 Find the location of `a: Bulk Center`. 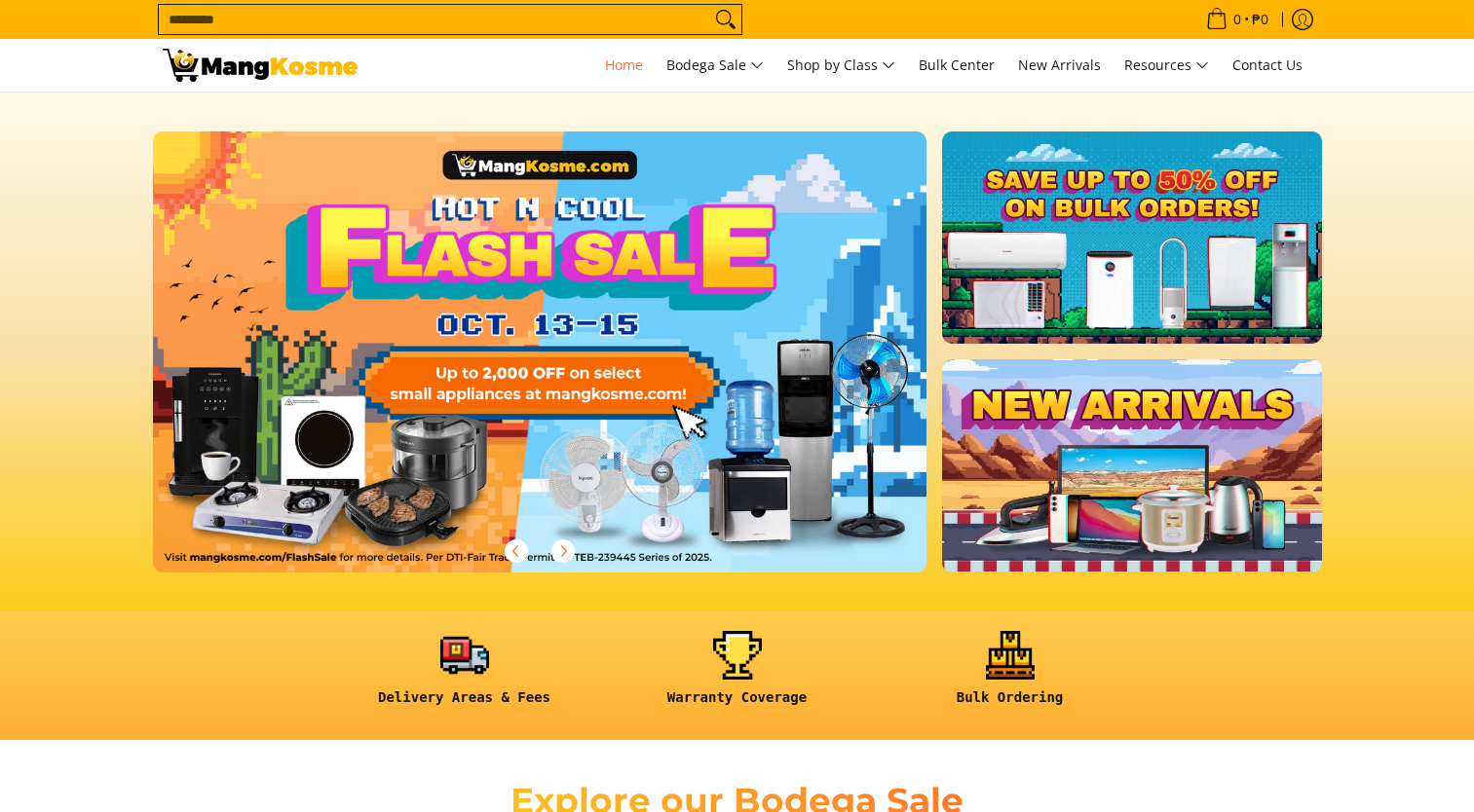

a: Bulk Center is located at coordinates (956, 66).